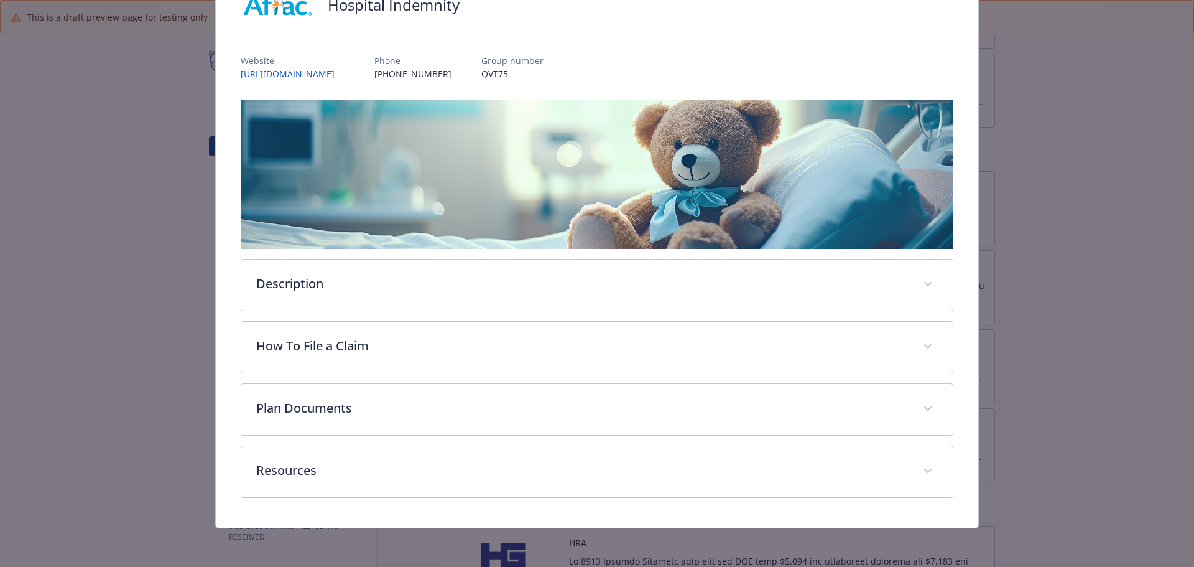 The width and height of the screenshot is (1194, 567). What do you see at coordinates (582, 346) in the screenshot?
I see `p: How To File a Claim` at bounding box center [582, 346].